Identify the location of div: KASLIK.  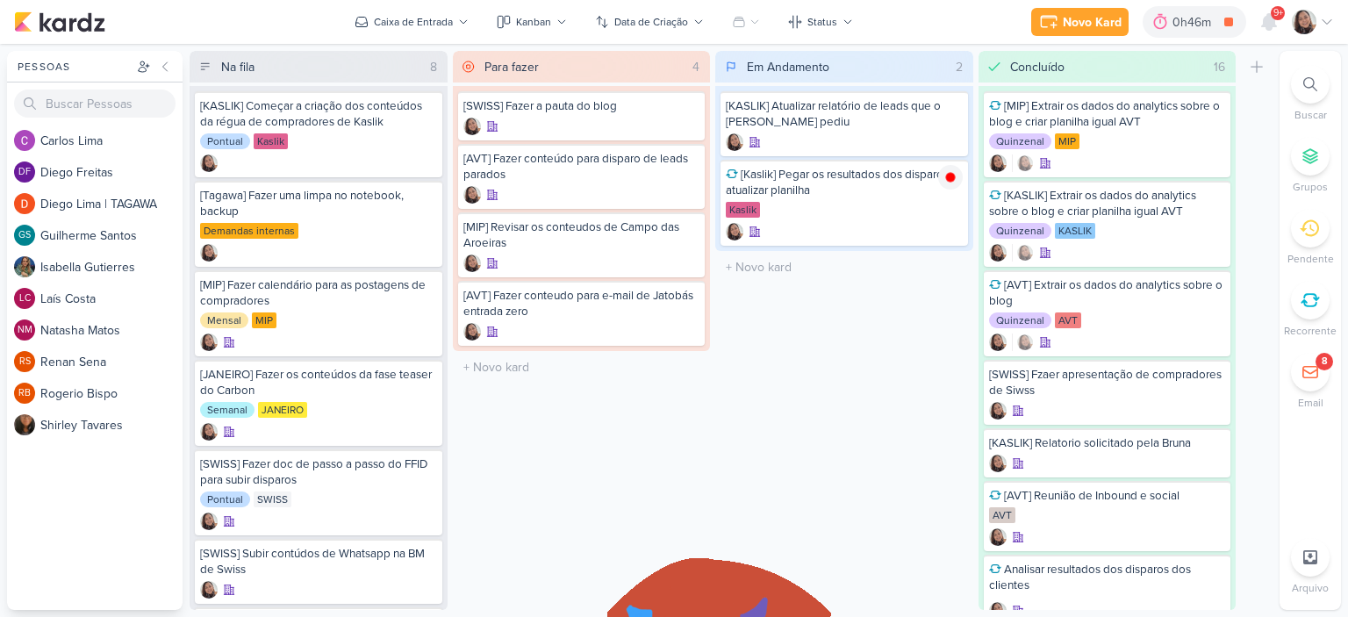
(1075, 231).